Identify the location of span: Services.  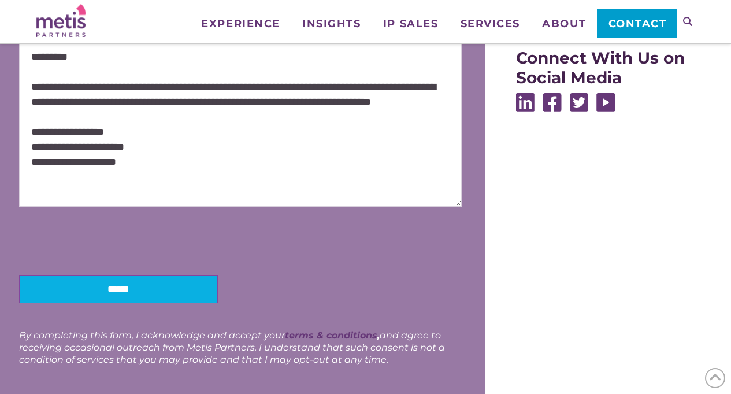
(490, 24).